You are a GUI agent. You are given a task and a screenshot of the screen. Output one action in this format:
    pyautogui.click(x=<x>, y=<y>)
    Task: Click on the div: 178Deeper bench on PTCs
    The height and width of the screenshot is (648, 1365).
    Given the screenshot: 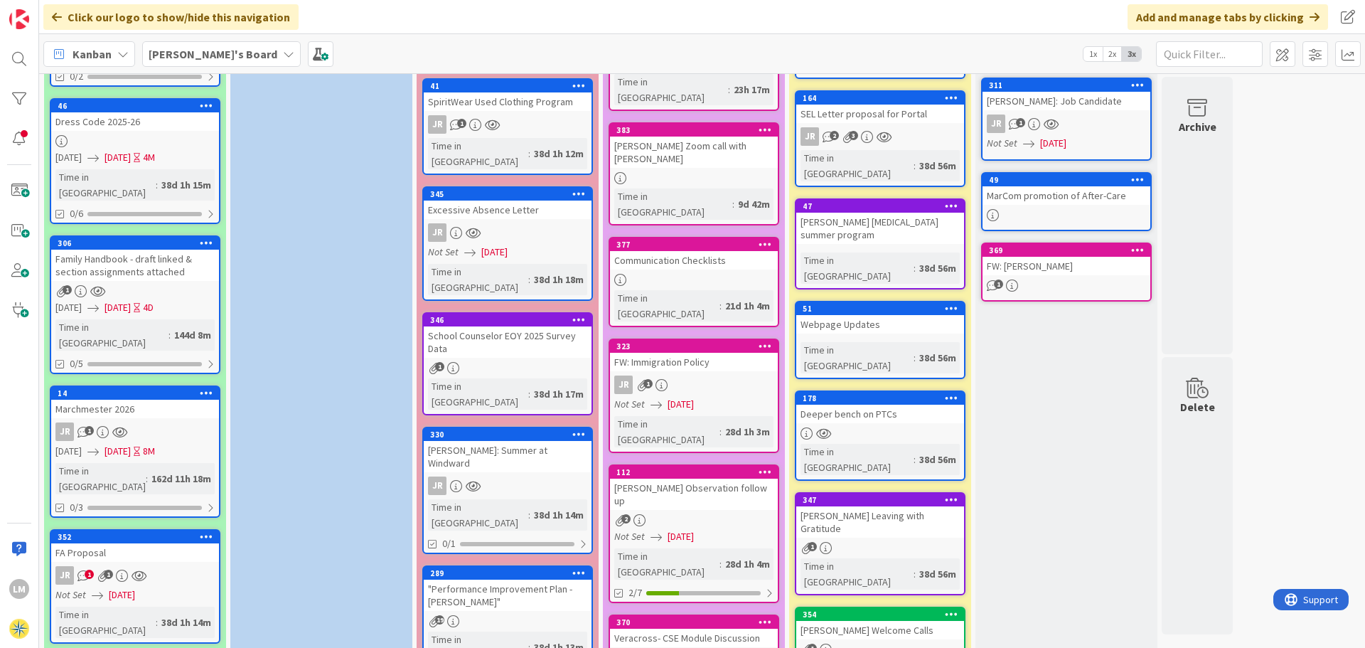 What is the action you would take?
    pyautogui.click(x=880, y=407)
    